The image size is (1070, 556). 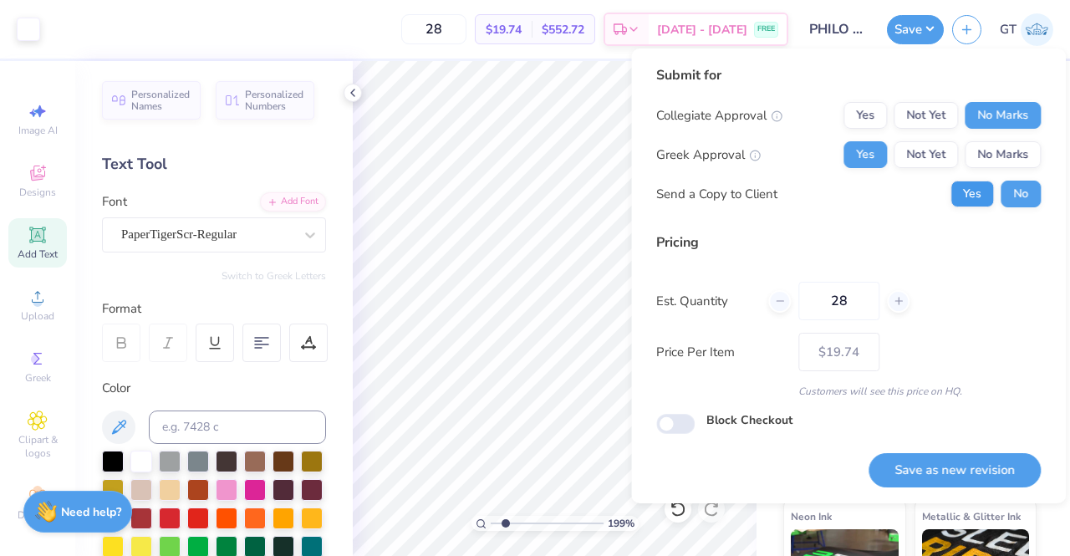 I want to click on div: Pricing, so click(x=848, y=242).